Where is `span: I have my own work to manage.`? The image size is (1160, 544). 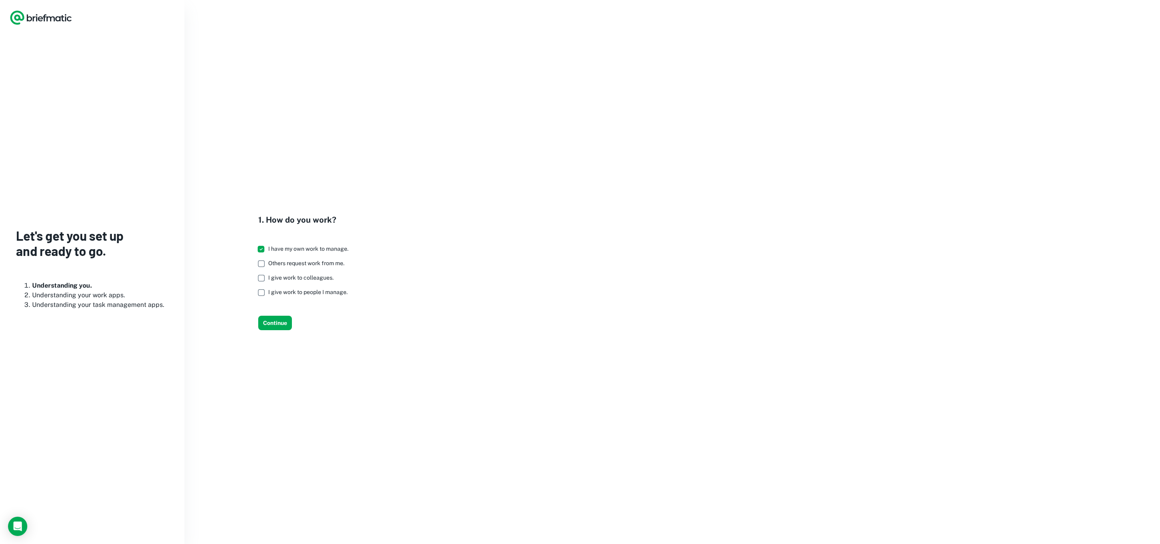
span: I have my own work to manage. is located at coordinates (308, 249).